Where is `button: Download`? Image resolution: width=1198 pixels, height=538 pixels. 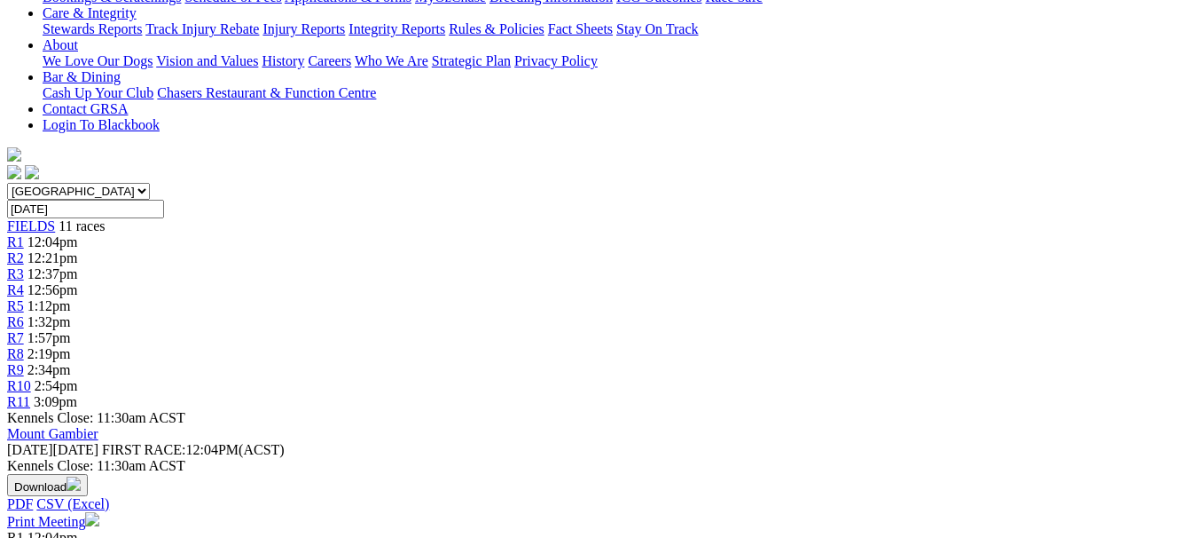
button: Download is located at coordinates (47, 484).